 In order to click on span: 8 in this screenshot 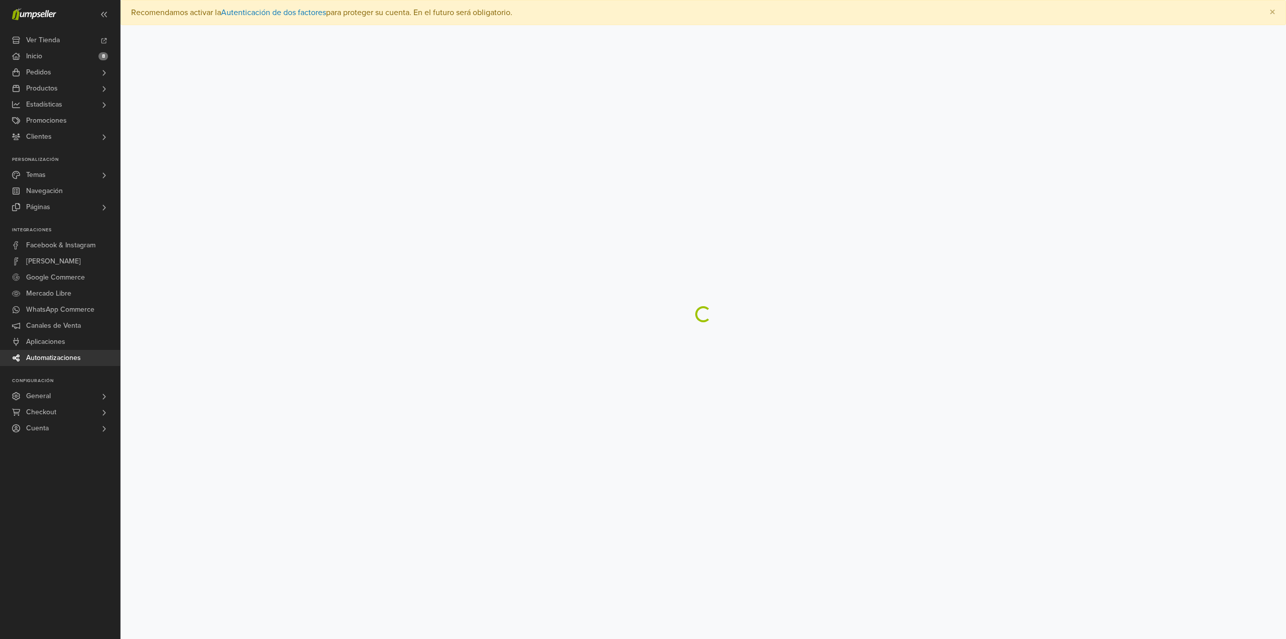, I will do `click(103, 56)`.